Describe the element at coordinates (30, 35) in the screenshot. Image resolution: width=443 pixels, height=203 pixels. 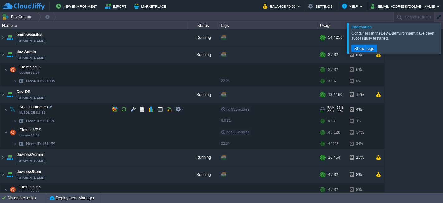
I see `a: bmm-websites` at that location.